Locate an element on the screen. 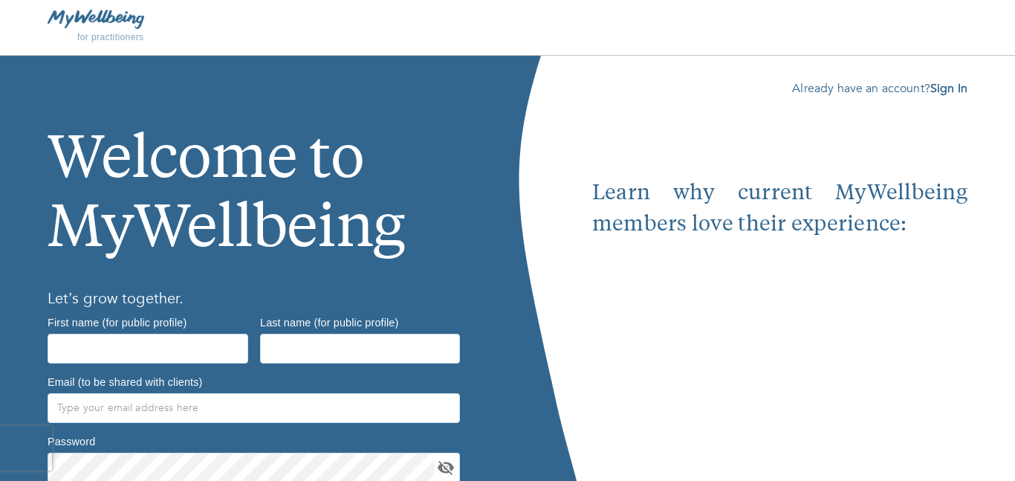 The image size is (1015, 481). h1: Welcome to MyWellbeing is located at coordinates (253, 172).